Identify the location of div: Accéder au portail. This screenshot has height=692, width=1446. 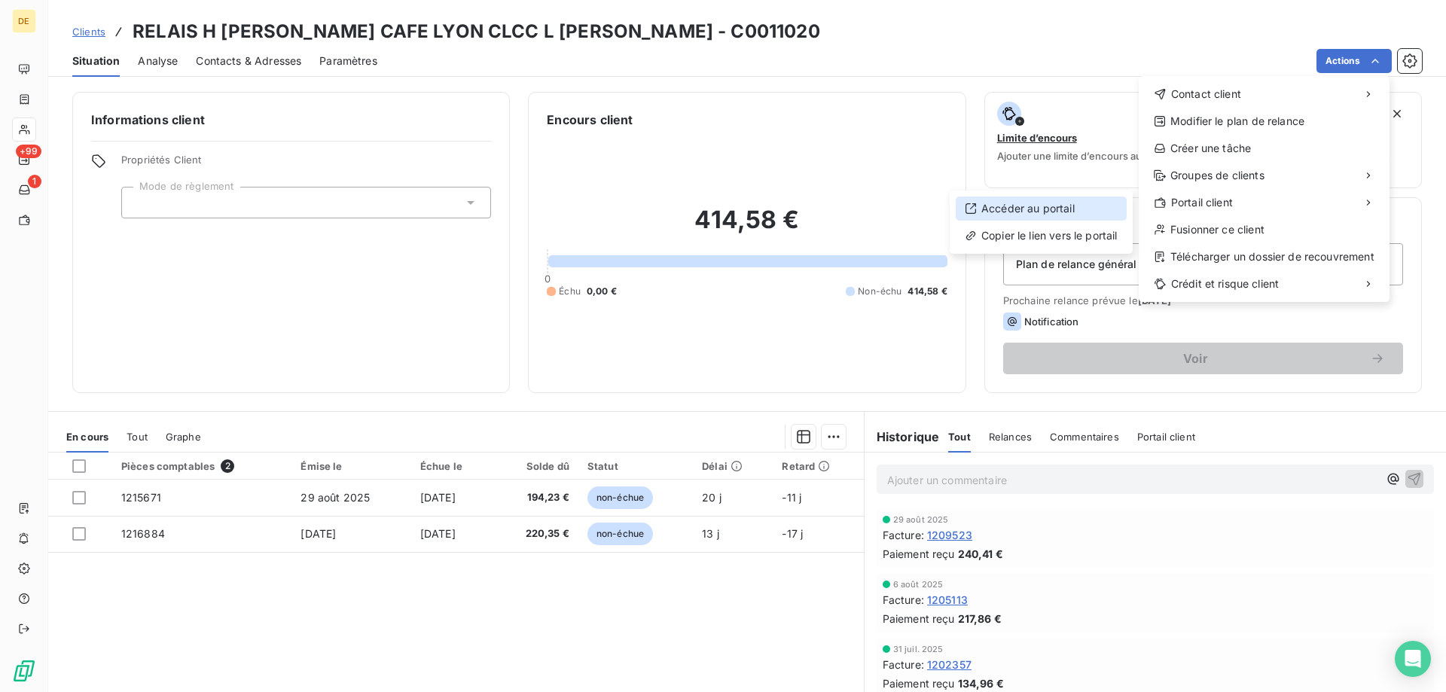
(1041, 209).